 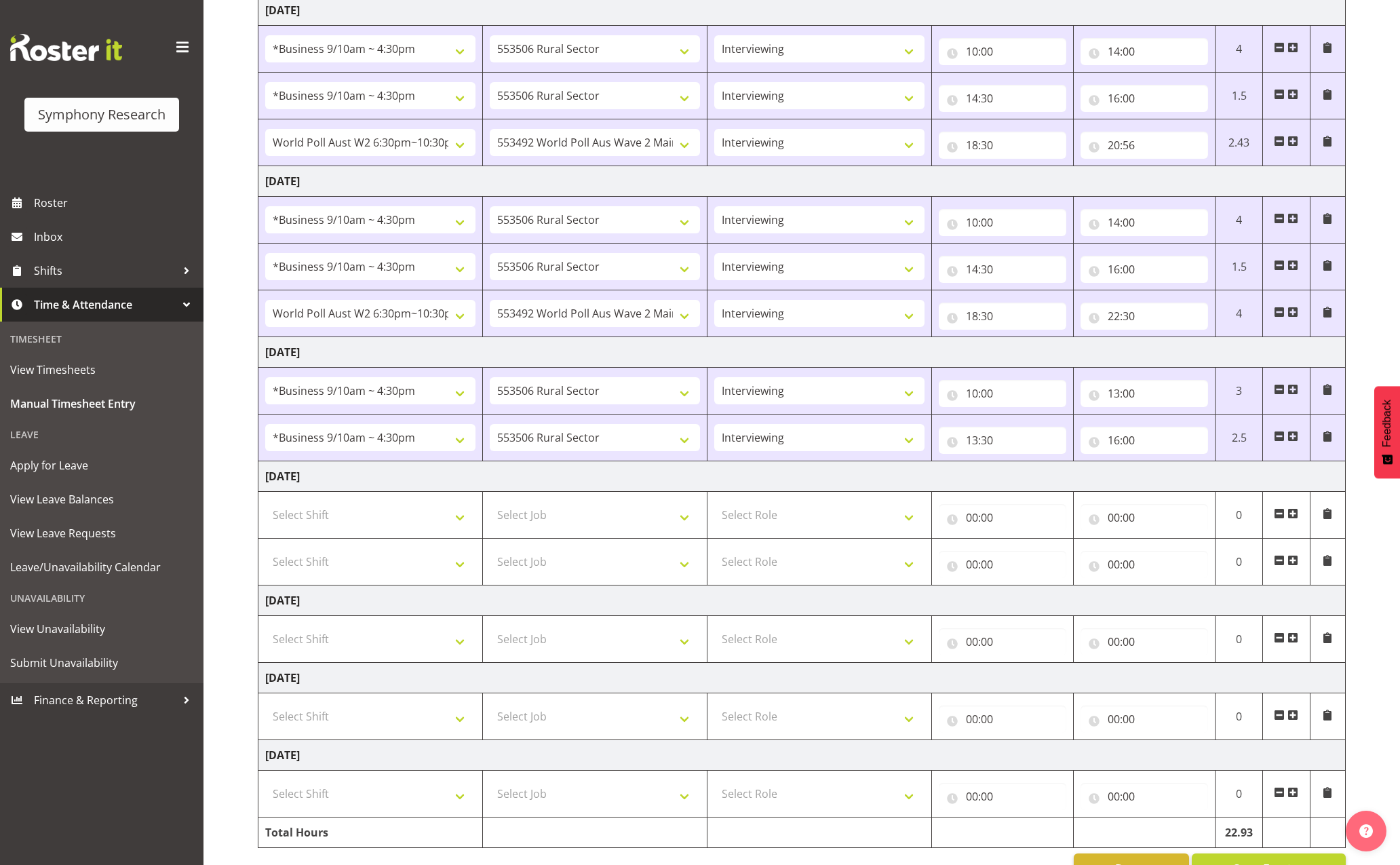 What do you see at coordinates (1387, 424) in the screenshot?
I see `span: Feedback` at bounding box center [1387, 424].